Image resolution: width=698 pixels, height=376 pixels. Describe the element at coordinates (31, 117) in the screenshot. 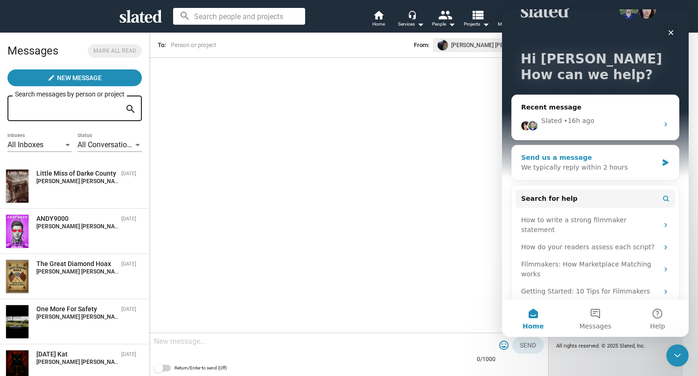

I see `img: Mitchell avatar` at that location.